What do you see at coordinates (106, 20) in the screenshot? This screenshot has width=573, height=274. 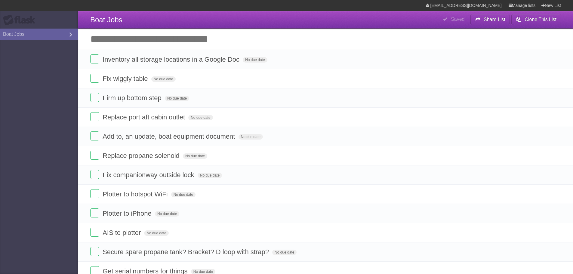 I see `span: Boat Jobs` at bounding box center [106, 20].